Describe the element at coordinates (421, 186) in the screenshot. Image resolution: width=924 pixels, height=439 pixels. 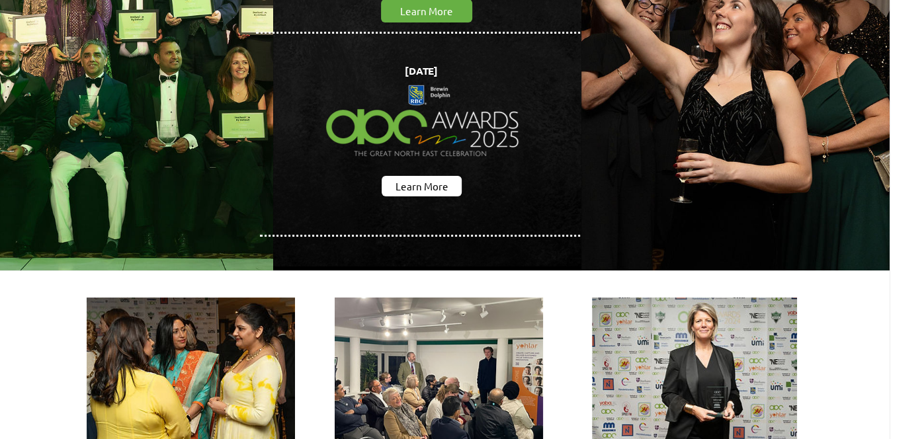
I see `a: Learn More` at that location.